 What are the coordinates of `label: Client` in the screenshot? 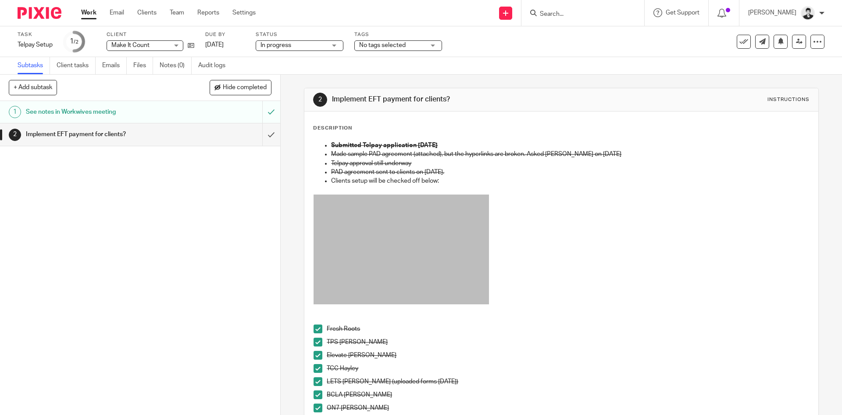 It's located at (151, 35).